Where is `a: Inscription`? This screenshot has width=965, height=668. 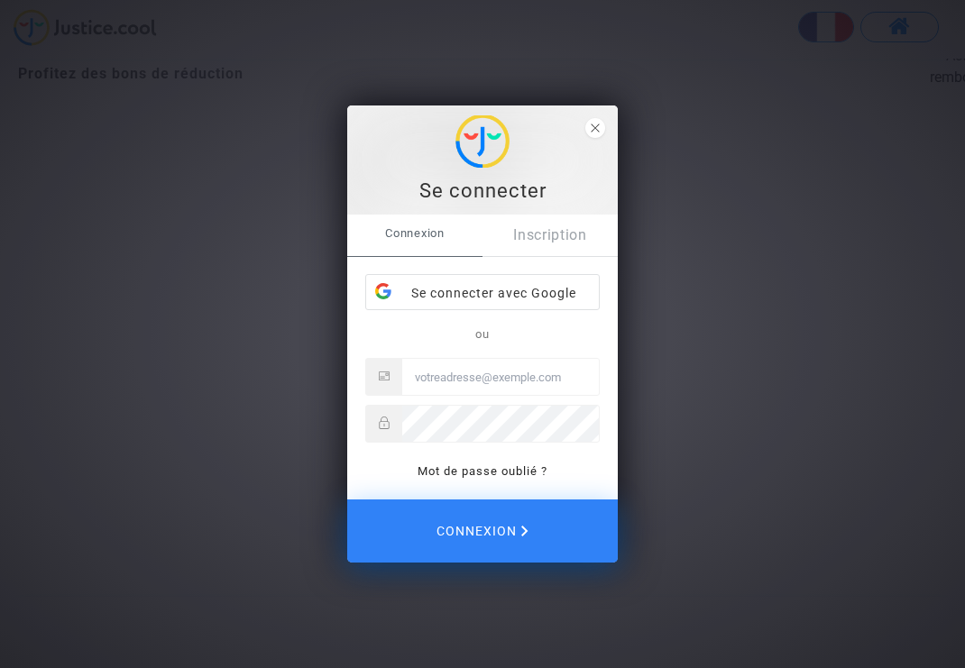 a: Inscription is located at coordinates (550, 235).